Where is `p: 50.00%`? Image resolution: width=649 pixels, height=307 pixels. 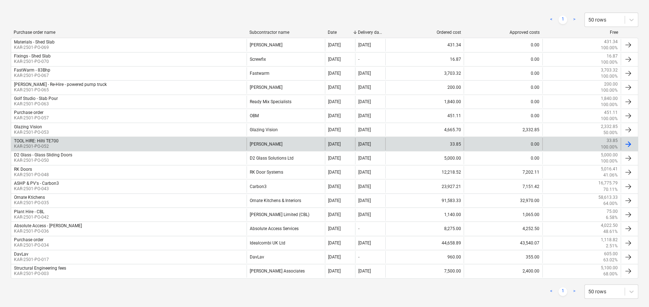 p: 50.00% is located at coordinates (611, 133).